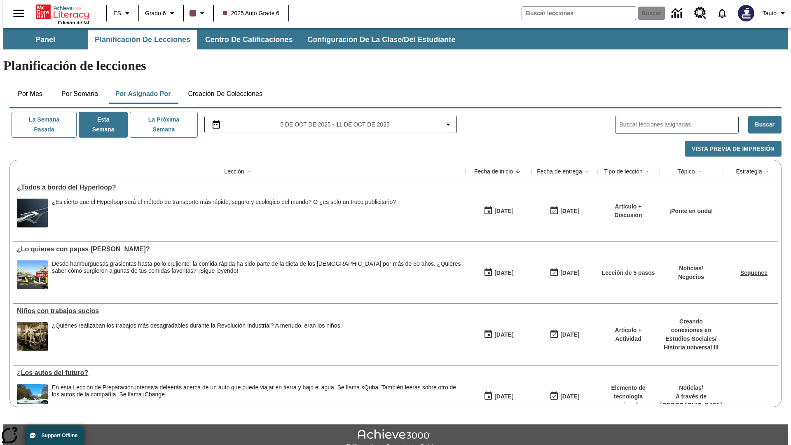 The height and width of the screenshot is (445, 791). What do you see at coordinates (19, 13) in the screenshot?
I see `button: Abrir el menú lateral` at bounding box center [19, 13].